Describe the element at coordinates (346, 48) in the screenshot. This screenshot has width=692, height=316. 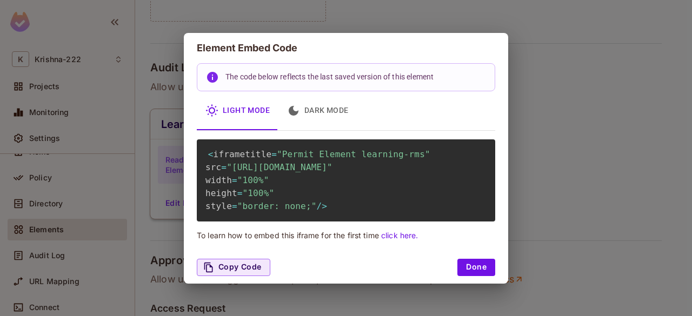
I see `h2: Element Embed Code` at that location.